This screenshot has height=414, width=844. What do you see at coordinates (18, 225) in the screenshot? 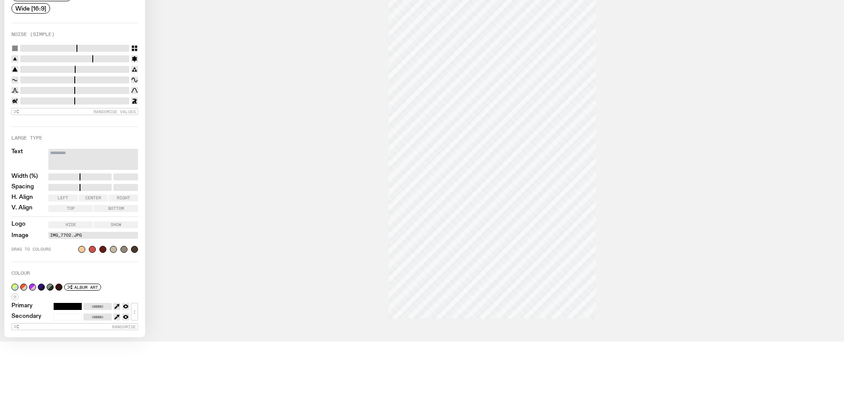
I see `label: Logo` at bounding box center [18, 225].